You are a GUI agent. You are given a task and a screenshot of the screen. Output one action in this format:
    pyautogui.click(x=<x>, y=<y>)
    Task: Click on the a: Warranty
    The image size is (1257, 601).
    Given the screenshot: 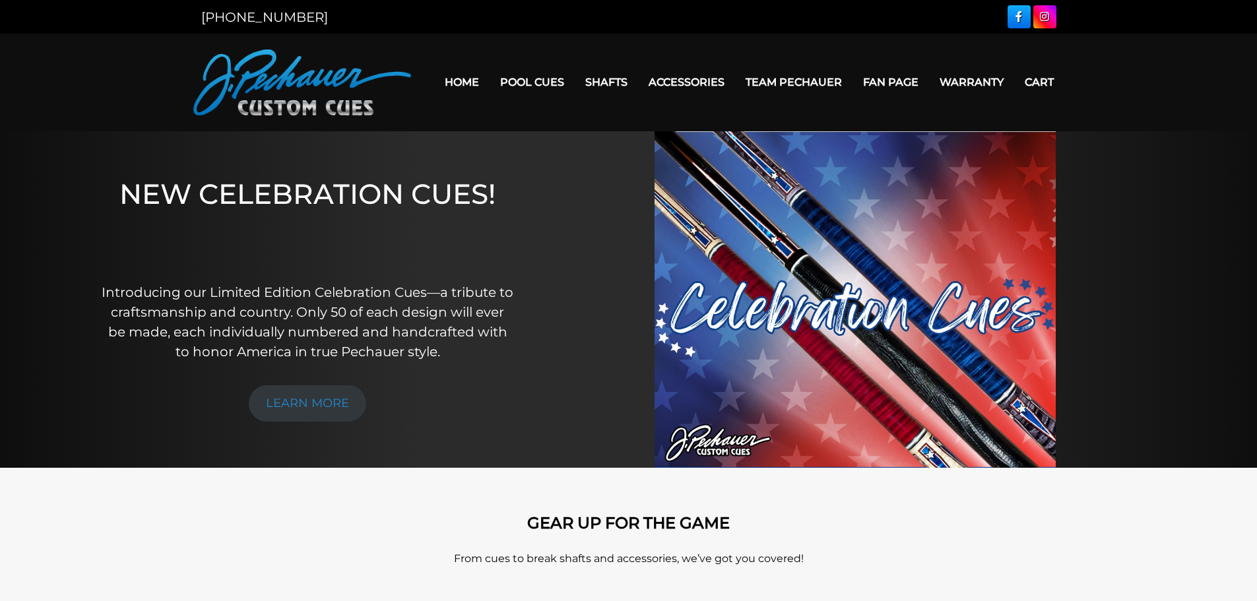 What is the action you would take?
    pyautogui.click(x=971, y=82)
    